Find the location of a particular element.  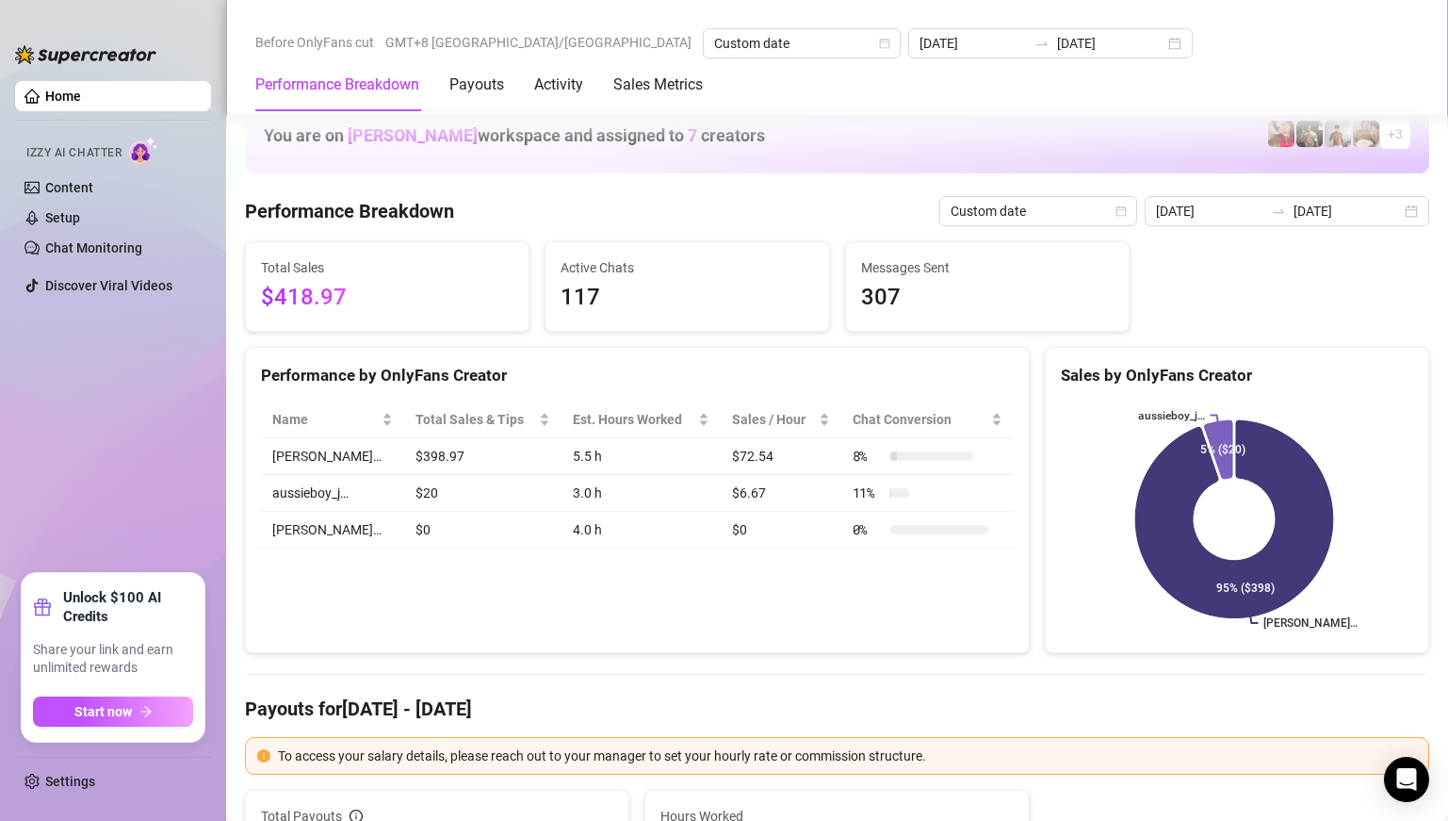

td: 3.0 h is located at coordinates (641, 493).